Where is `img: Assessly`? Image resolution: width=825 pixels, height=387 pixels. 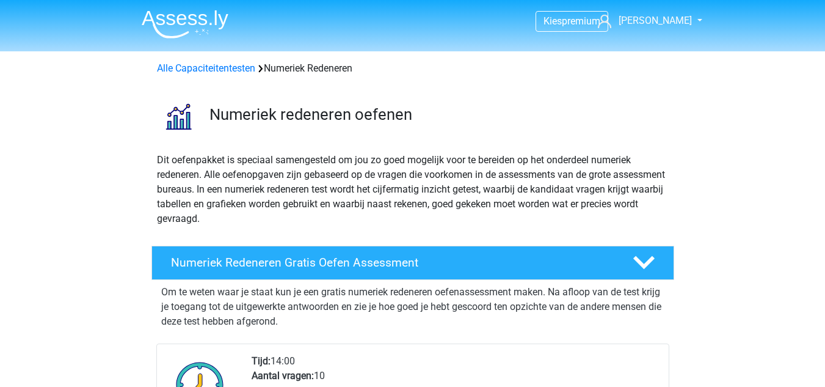 img: Assessly is located at coordinates (185, 24).